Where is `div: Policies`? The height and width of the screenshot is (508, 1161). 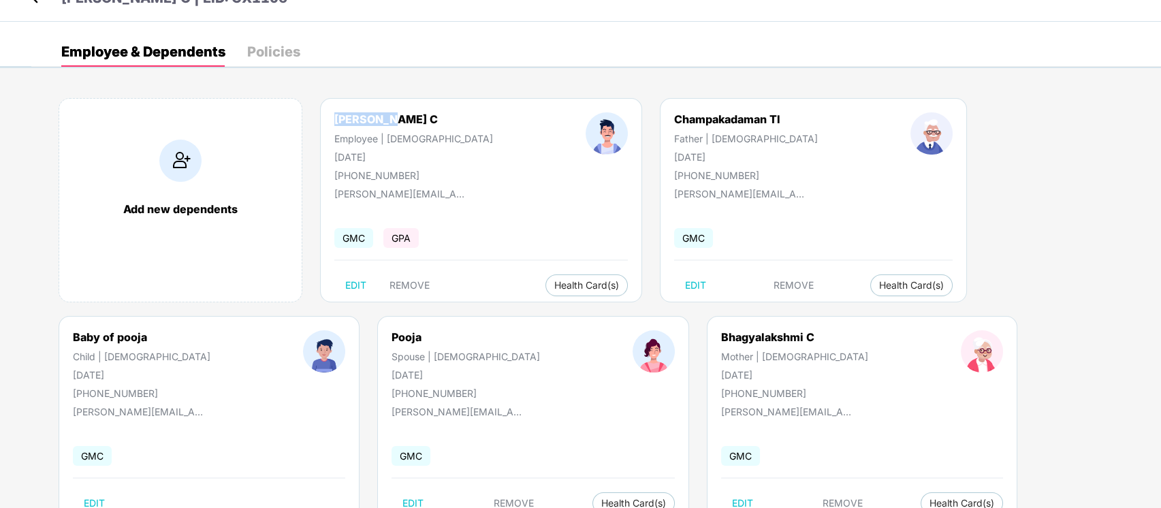
div: Policies is located at coordinates (274, 52).